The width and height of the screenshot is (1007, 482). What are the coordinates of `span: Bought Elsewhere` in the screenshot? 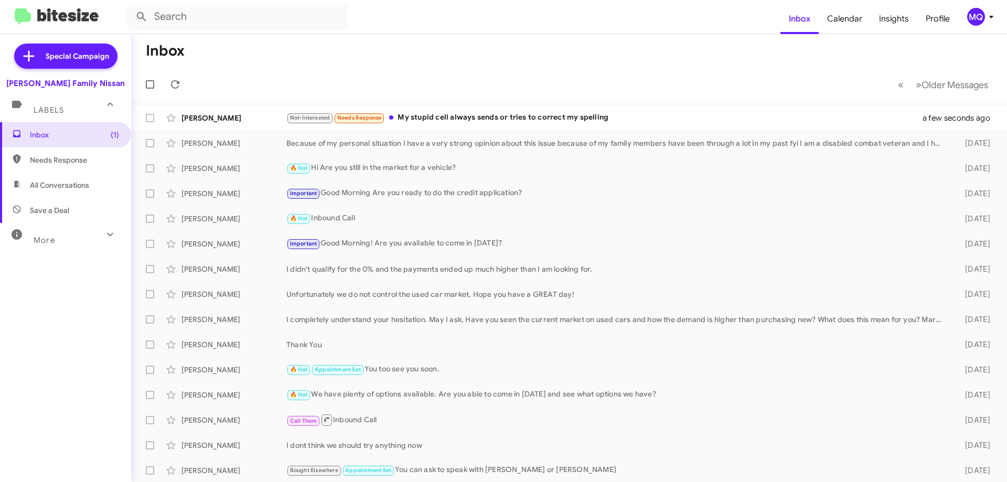 It's located at (314, 470).